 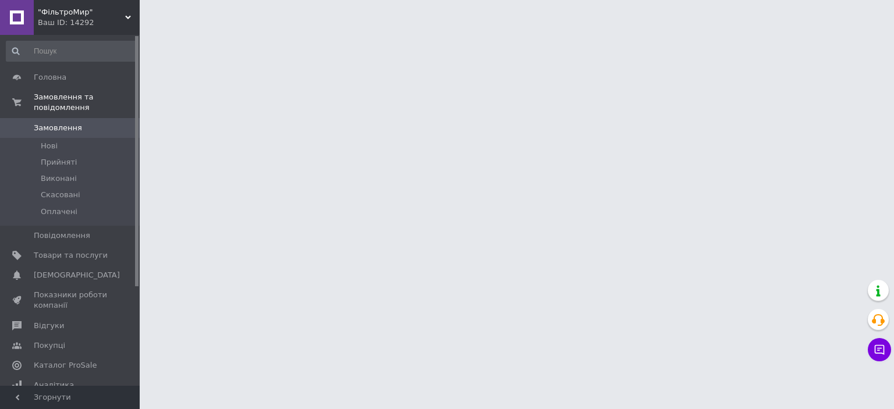 What do you see at coordinates (70, 300) in the screenshot?
I see `span: Показники роботи компанії` at bounding box center [70, 300].